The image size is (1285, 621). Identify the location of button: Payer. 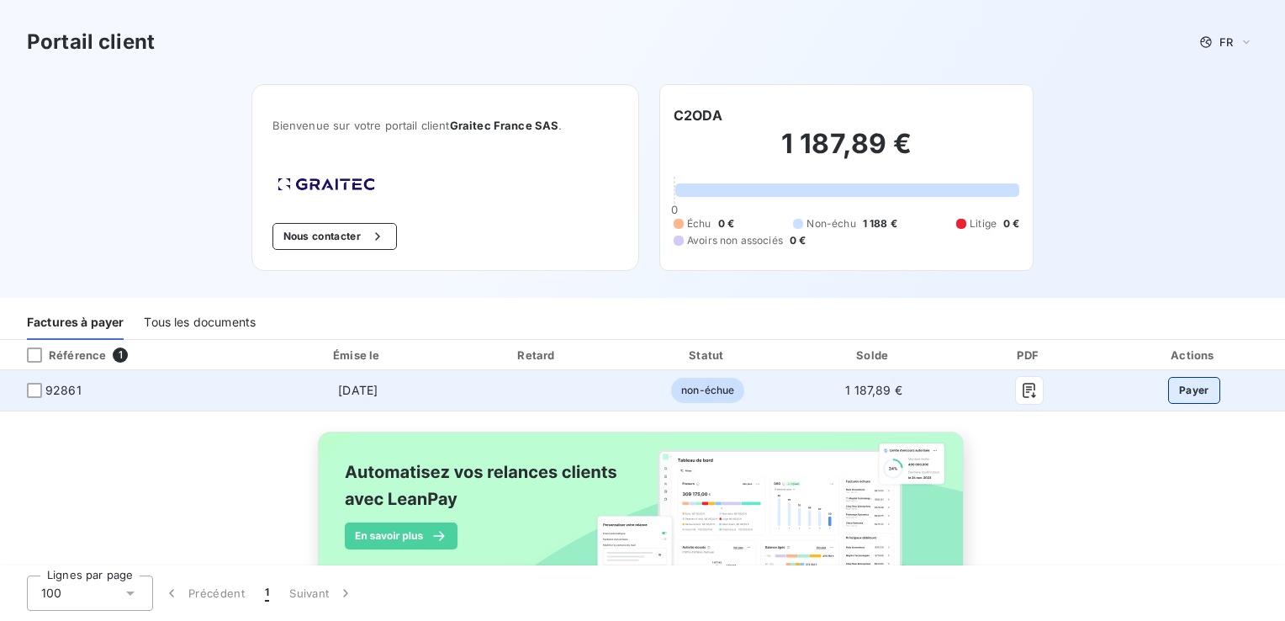
(1194, 390).